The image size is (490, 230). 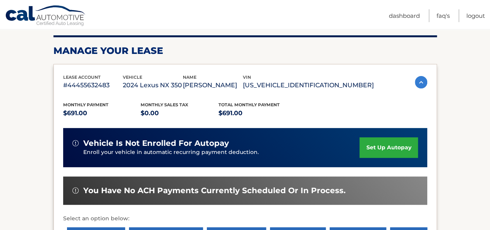 I want to click on span: Monthly Payment, so click(x=86, y=105).